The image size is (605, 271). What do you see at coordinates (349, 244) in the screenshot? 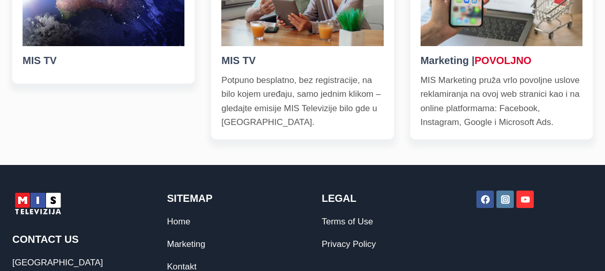
I see `a: Privacy Policy` at bounding box center [349, 244].